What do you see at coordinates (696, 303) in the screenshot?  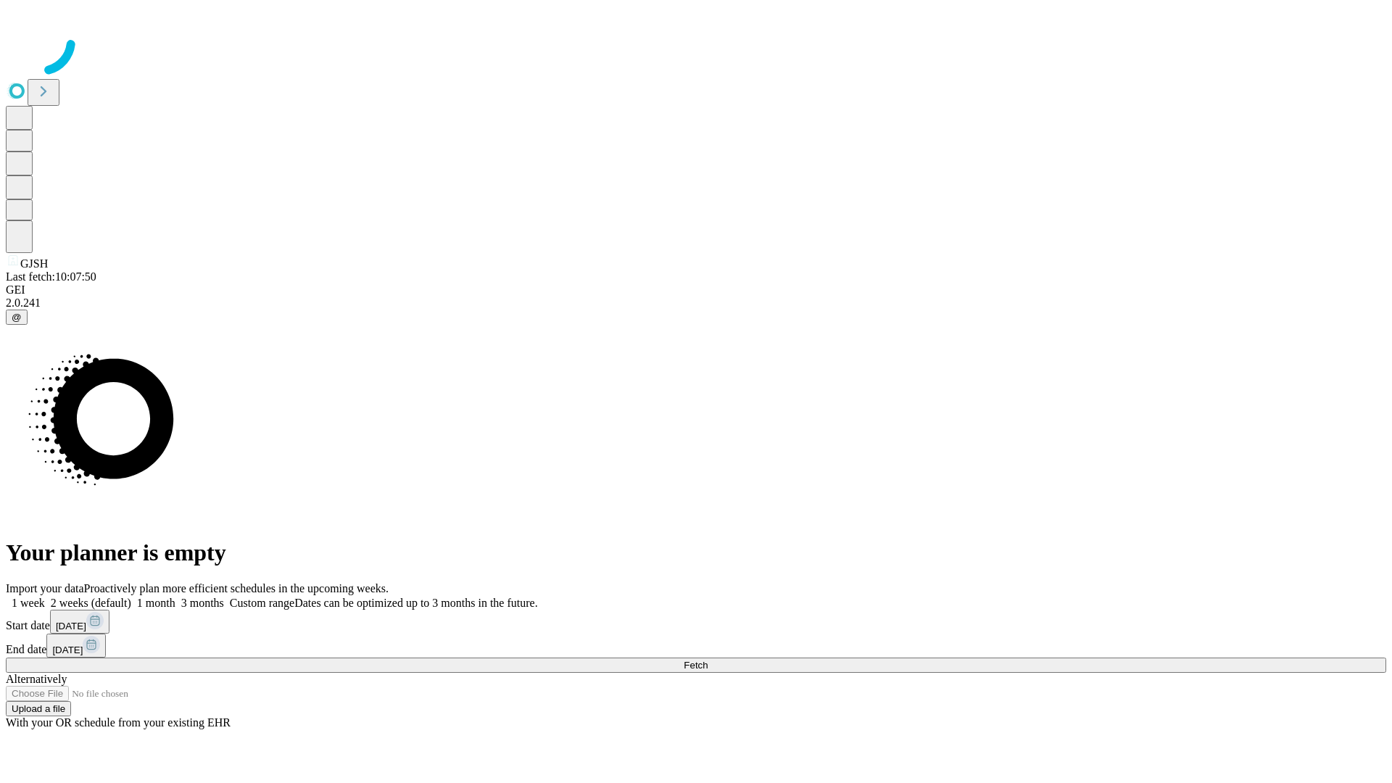 I see `div: 2.0.241` at bounding box center [696, 303].